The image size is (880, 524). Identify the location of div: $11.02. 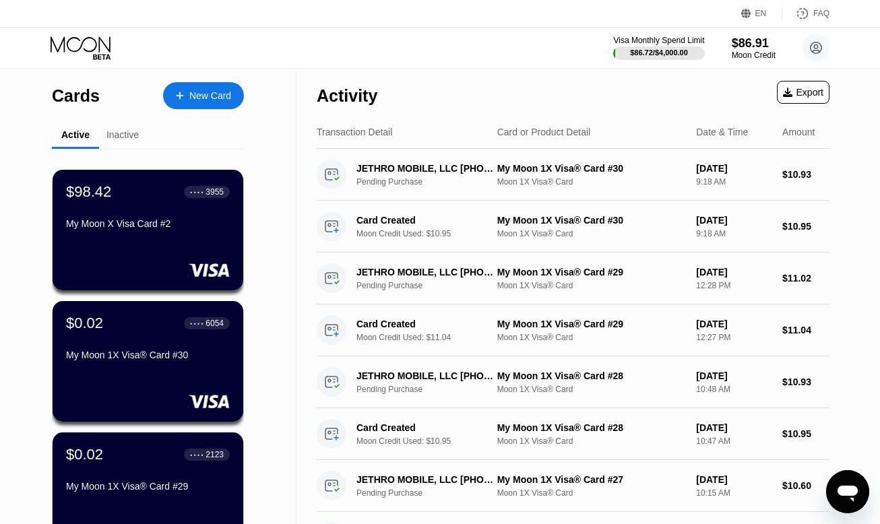
(806, 278).